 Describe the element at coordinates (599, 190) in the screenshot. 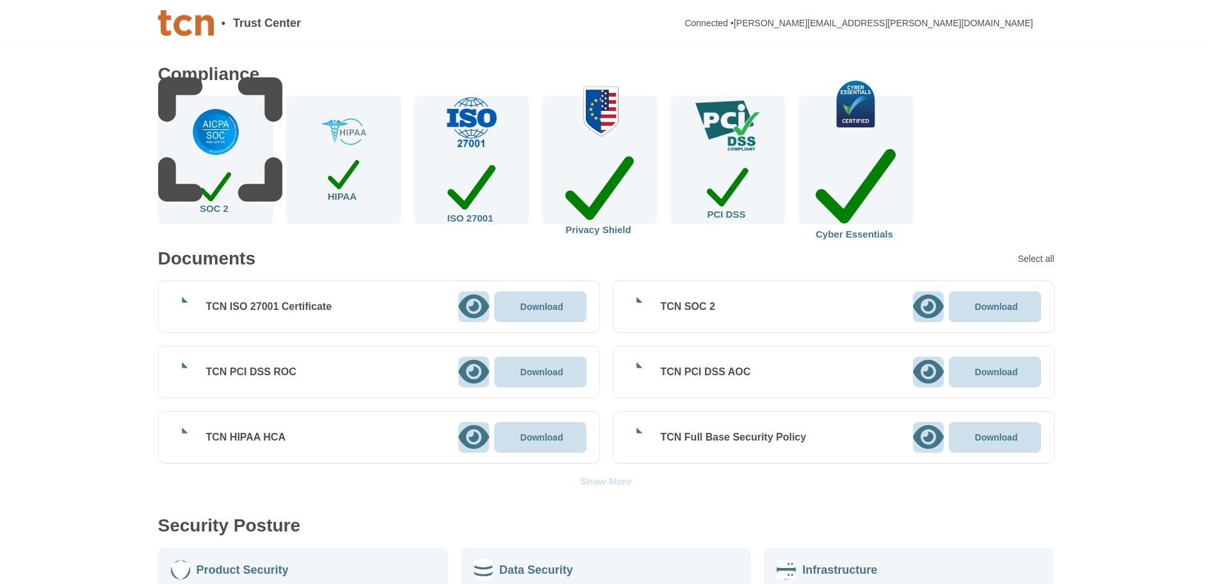

I see `div: Privacy Shield` at that location.